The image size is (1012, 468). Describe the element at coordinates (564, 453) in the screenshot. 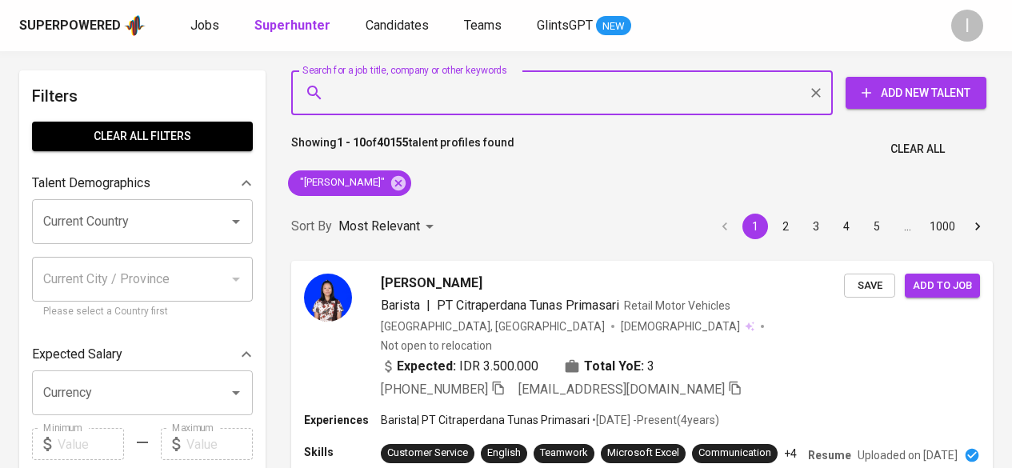

I see `div: Teamwork` at that location.